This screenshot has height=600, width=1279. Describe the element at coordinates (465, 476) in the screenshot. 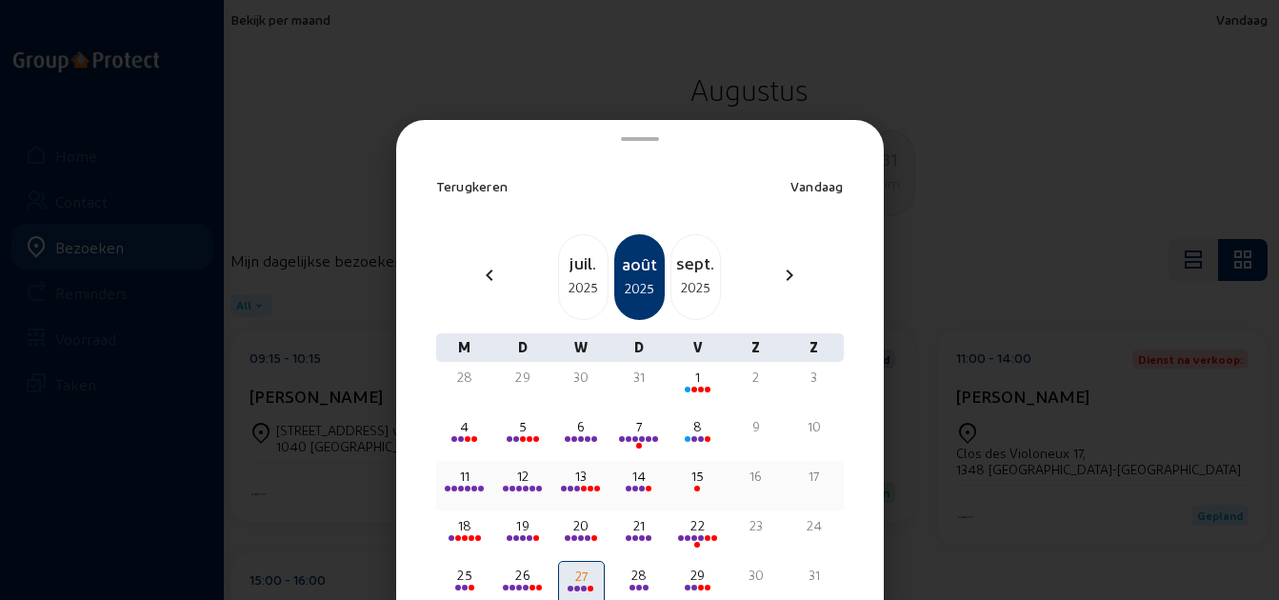

I see `div: 11` at that location.